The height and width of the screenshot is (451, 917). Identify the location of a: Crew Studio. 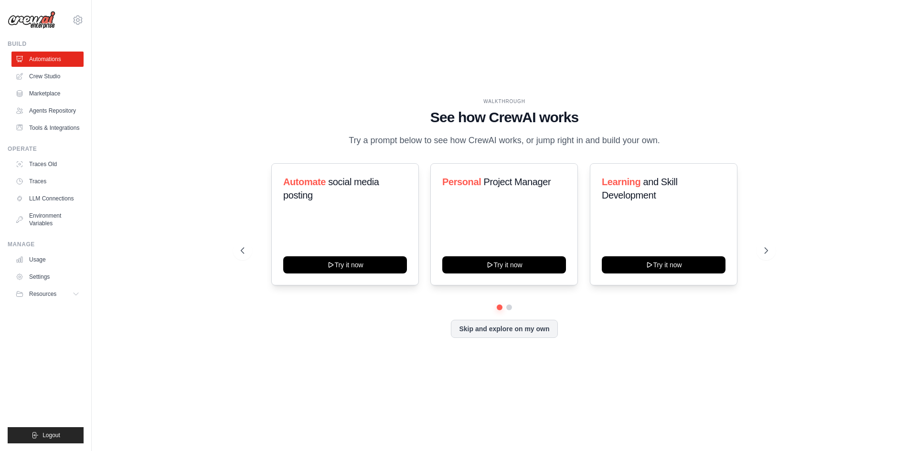
(47, 76).